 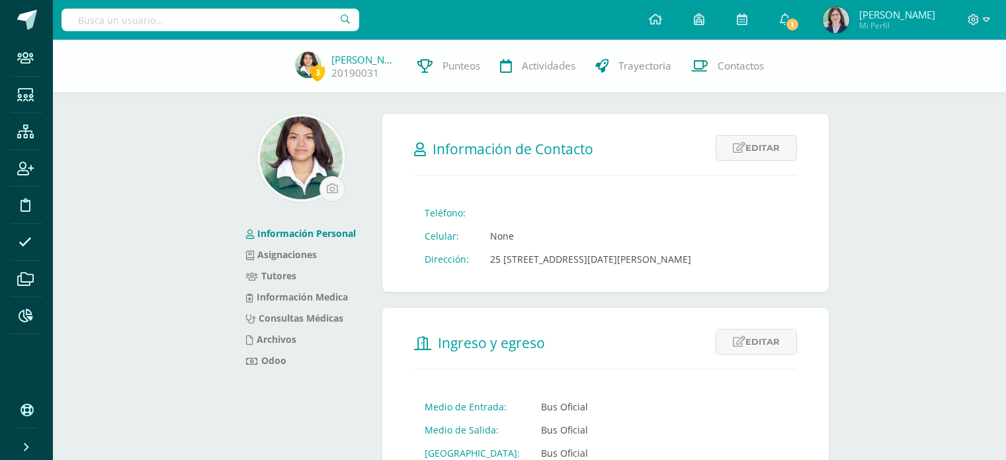 I want to click on img: d287b3f4ec78f077569923fcdb2be007.png, so click(x=836, y=20).